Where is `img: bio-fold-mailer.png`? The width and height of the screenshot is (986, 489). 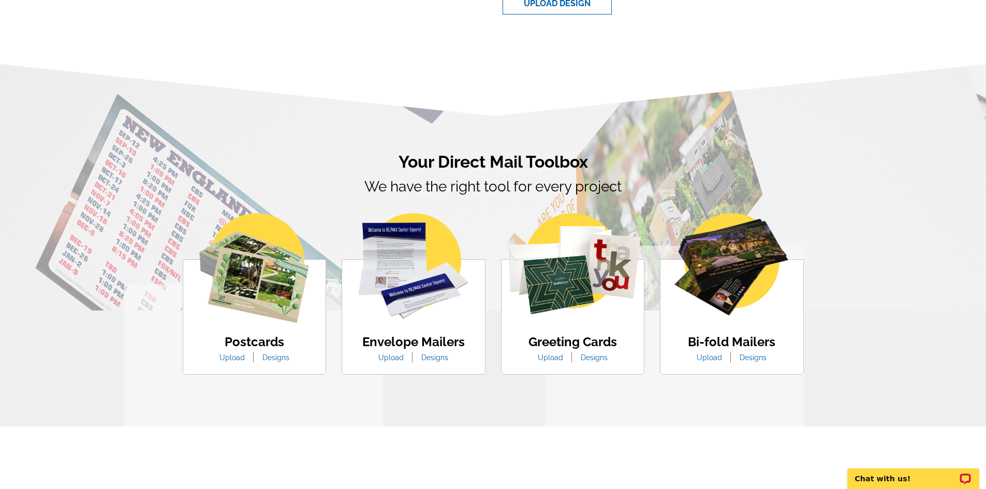 img: bio-fold-mailer.png is located at coordinates (731, 265).